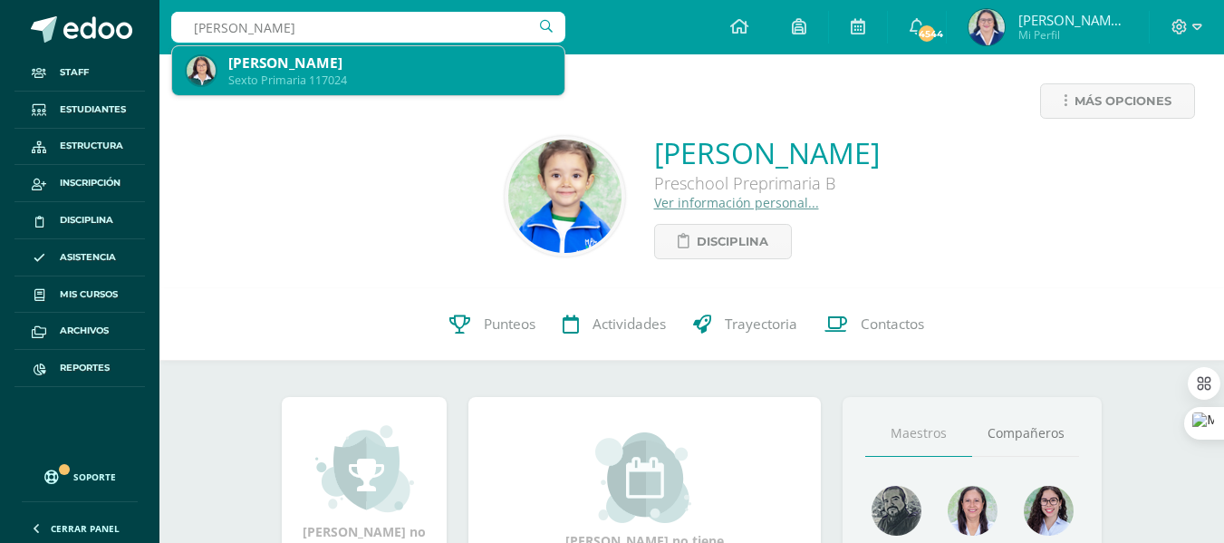  Describe the element at coordinates (1026, 433) in the screenshot. I see `a: Compañeros` at that location.